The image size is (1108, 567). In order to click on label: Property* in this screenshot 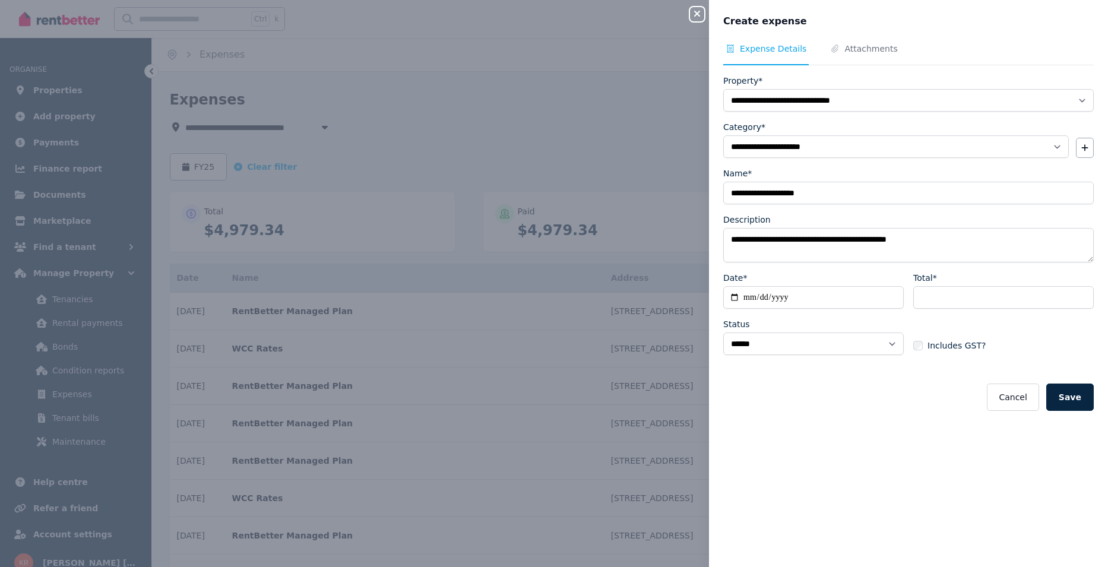, I will do `click(743, 81)`.